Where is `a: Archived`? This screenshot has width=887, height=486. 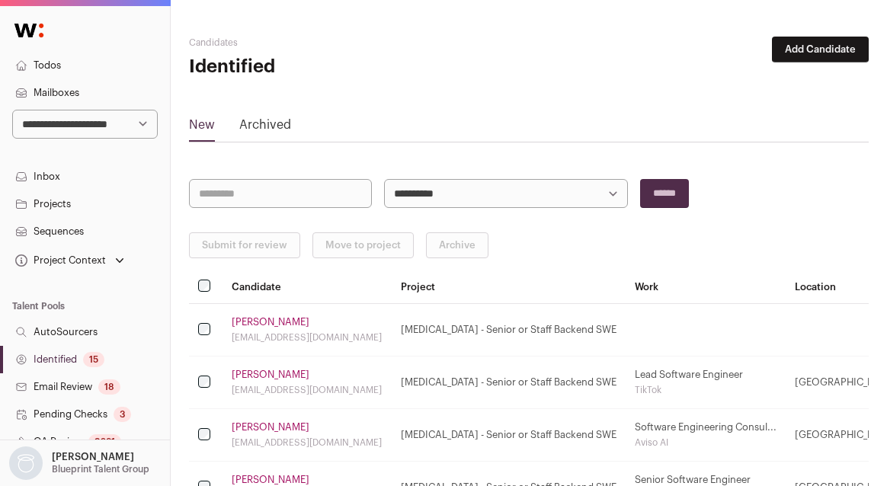 a: Archived is located at coordinates (265, 128).